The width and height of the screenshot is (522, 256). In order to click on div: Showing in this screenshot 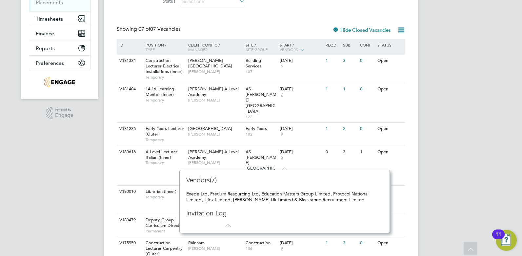, I will do `click(149, 29)`.